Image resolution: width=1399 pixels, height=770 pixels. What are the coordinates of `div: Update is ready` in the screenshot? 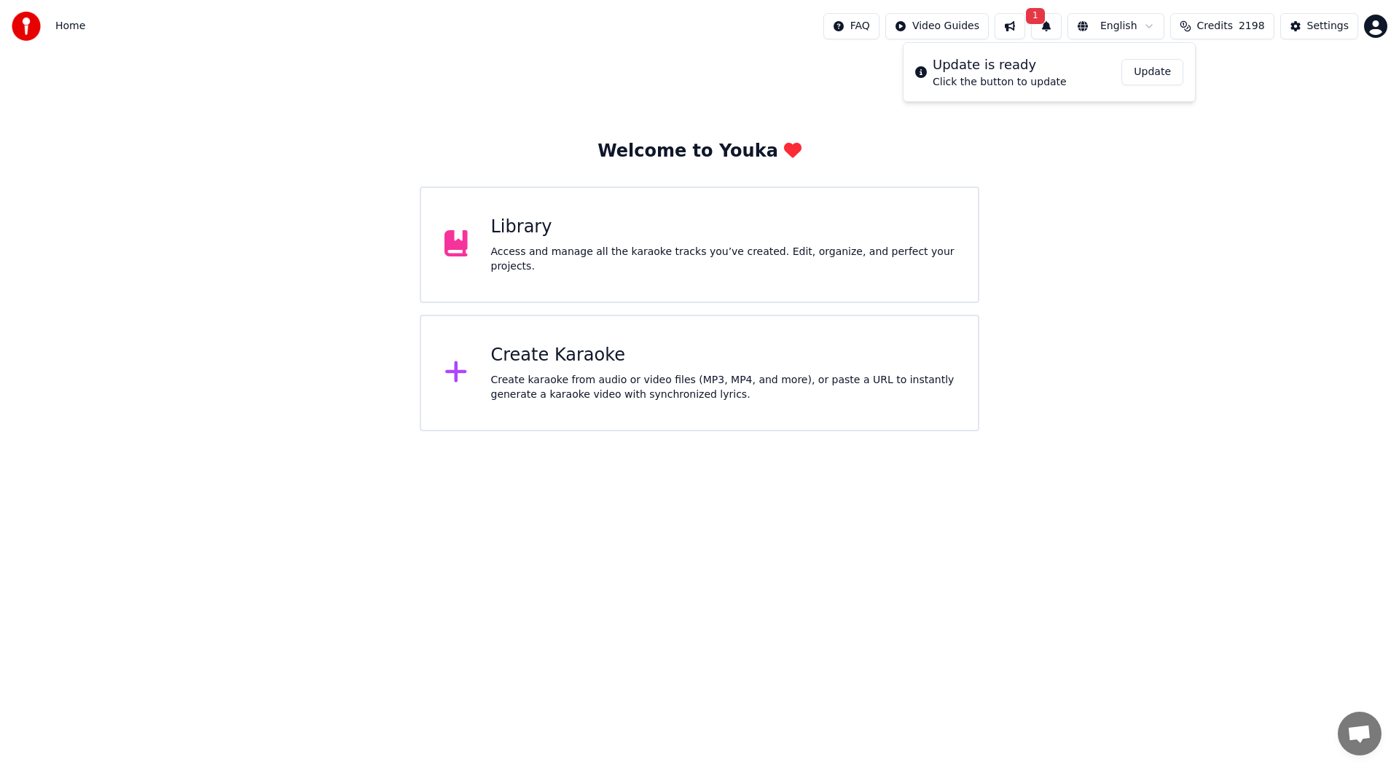 It's located at (1000, 65).